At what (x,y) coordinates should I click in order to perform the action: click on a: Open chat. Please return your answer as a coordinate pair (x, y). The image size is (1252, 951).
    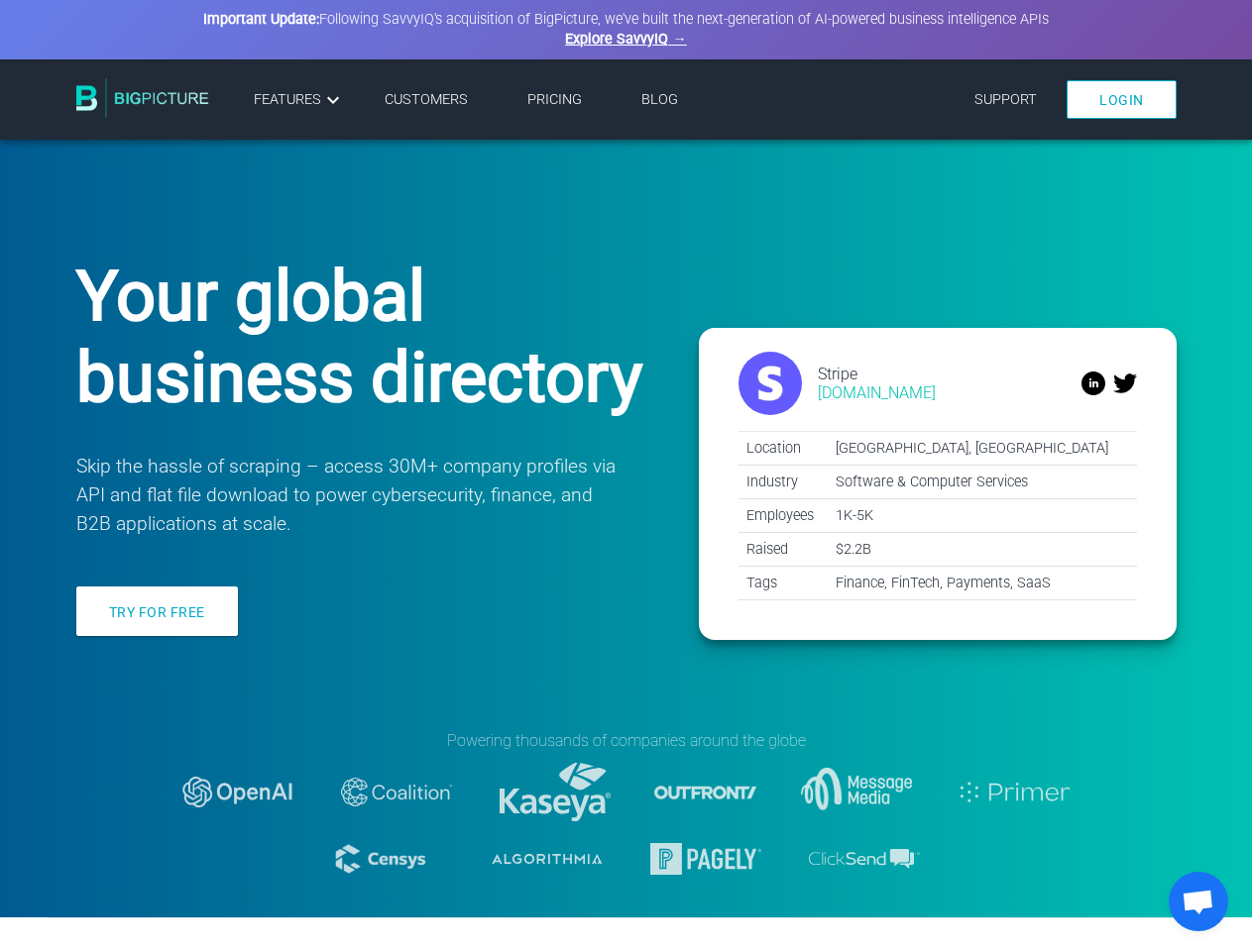
    Looking at the image, I should click on (1198, 902).